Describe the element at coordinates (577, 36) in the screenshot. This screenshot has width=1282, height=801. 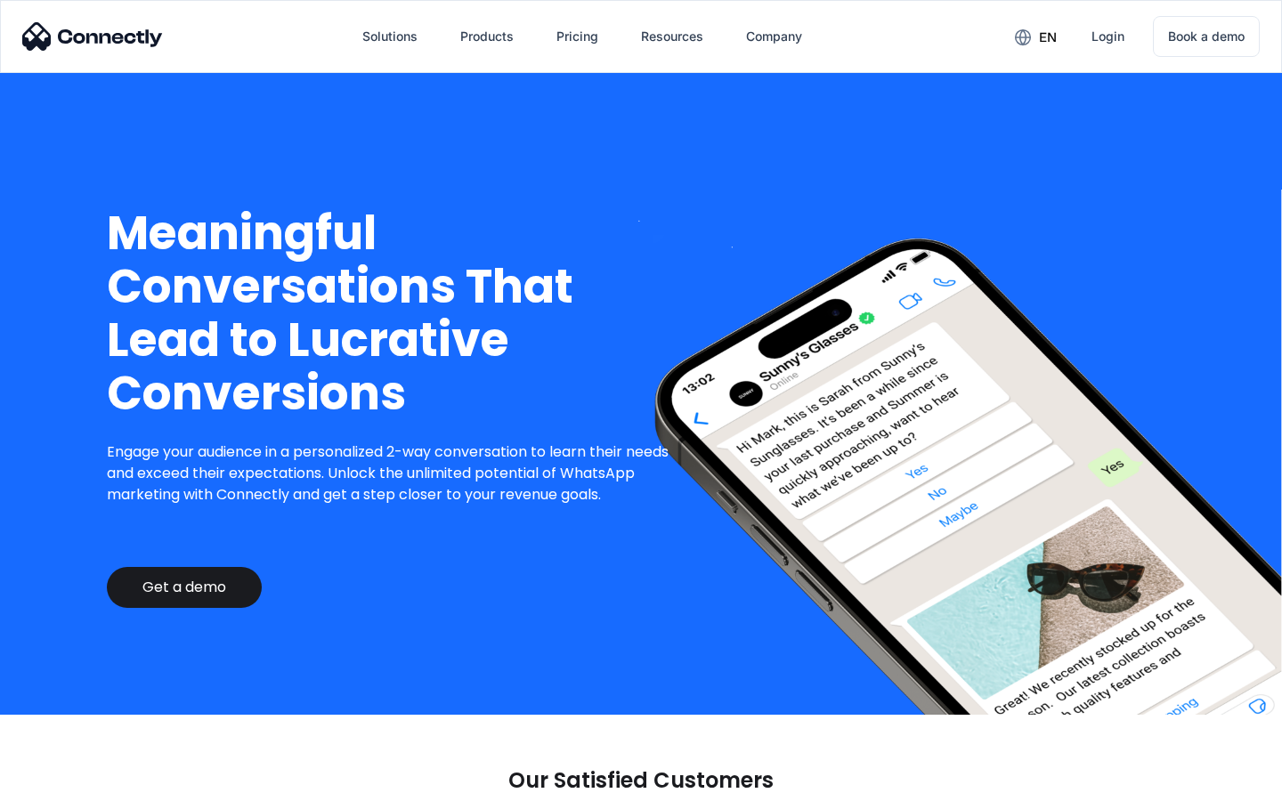
I see `div: Pricing` at that location.